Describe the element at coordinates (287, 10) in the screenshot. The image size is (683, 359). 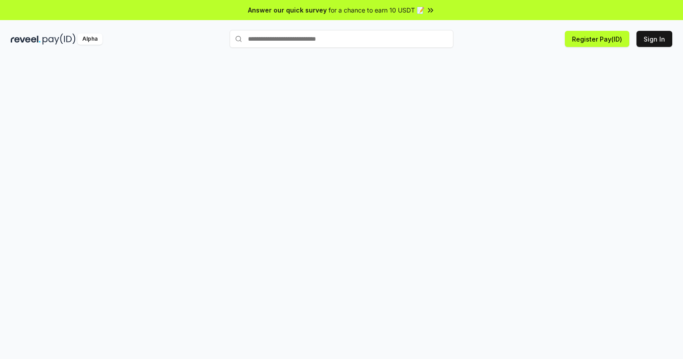
I see `span: Answer our quick survey` at that location.